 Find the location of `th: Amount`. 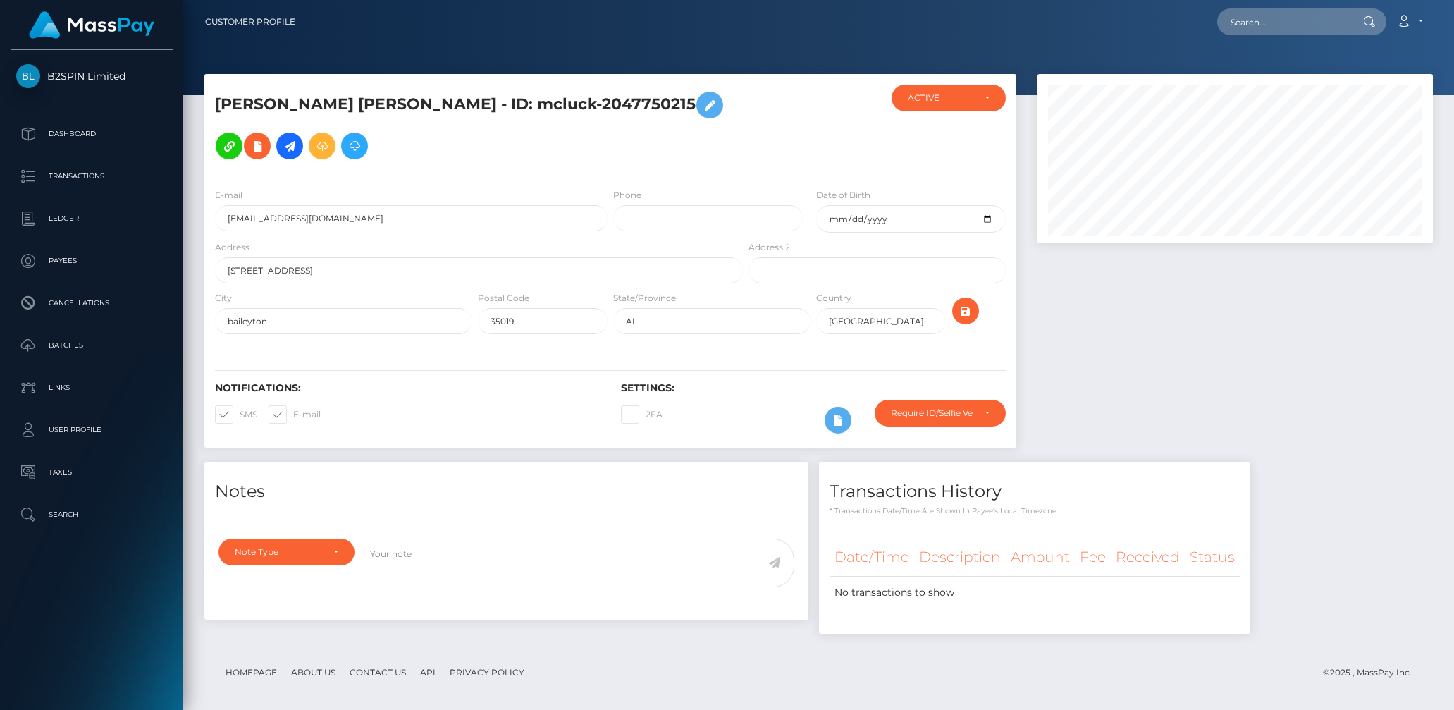

th: Amount is located at coordinates (1040, 557).